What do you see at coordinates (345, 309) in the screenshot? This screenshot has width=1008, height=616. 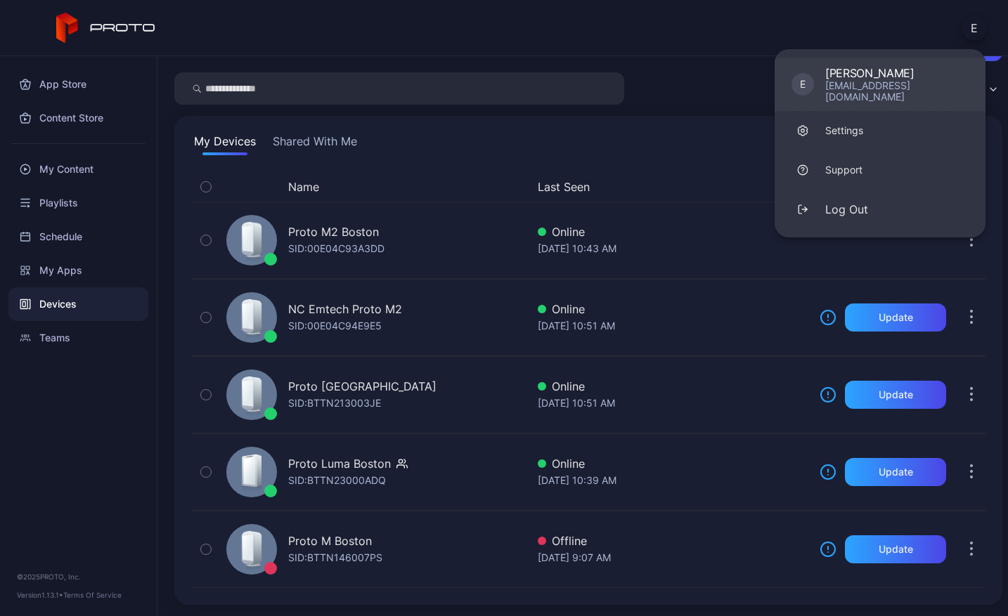 I see `div: NC Emtech Proto M2` at bounding box center [345, 309].